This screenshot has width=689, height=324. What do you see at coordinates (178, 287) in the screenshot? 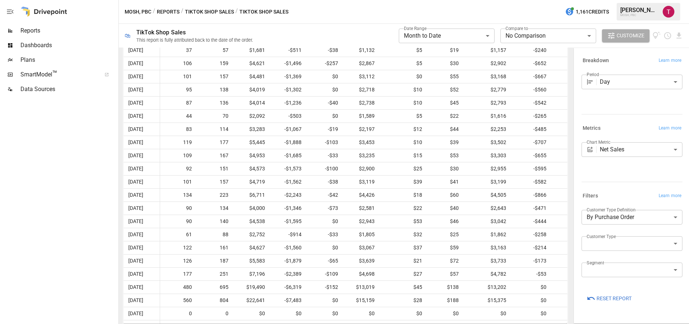
I see `span: 480` at bounding box center [178, 287].